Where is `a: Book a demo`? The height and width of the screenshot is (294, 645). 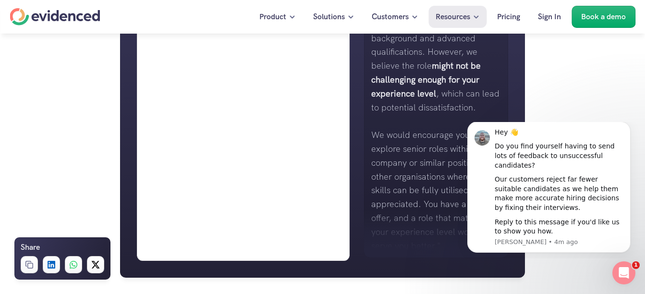
a: Book a demo is located at coordinates (603, 17).